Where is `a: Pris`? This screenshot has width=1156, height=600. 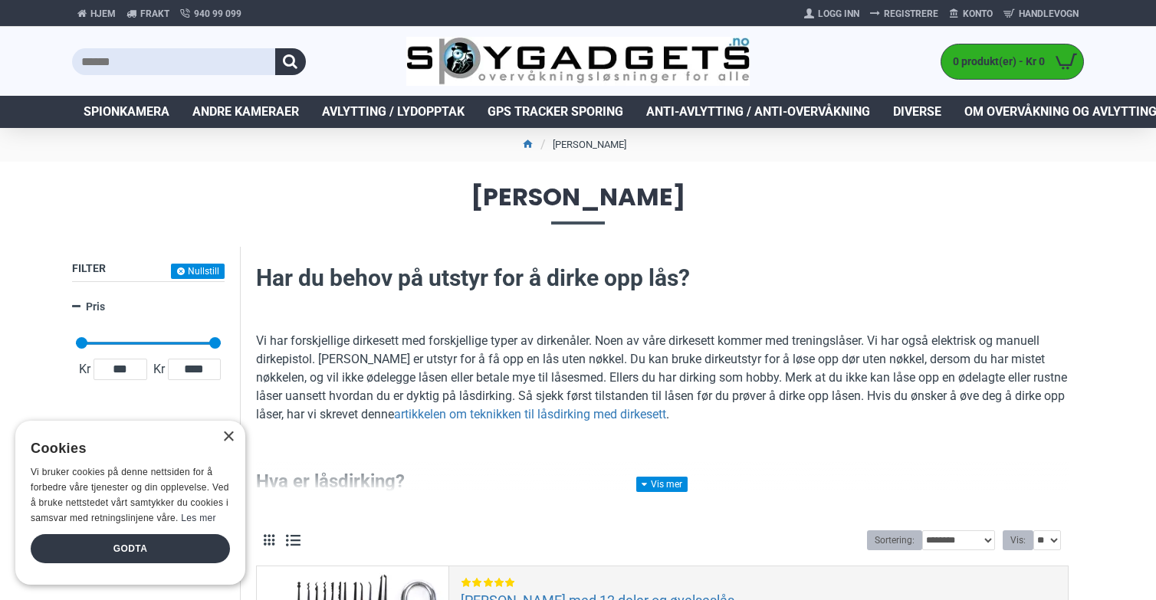
a: Pris is located at coordinates (148, 307).